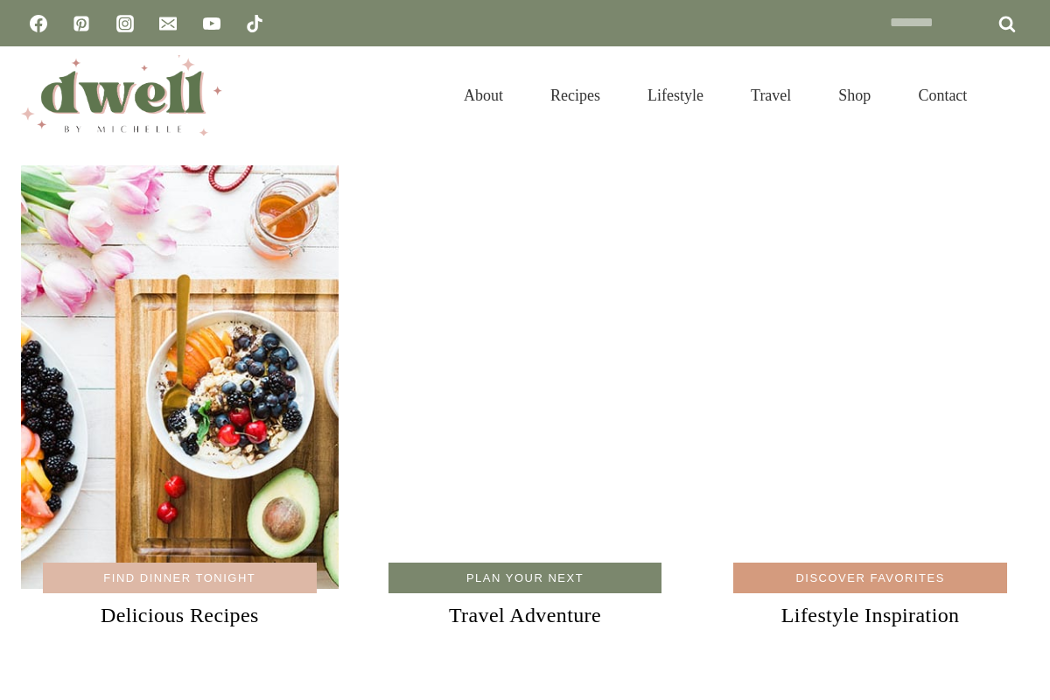 The height and width of the screenshot is (700, 1050). Describe the element at coordinates (854, 95) in the screenshot. I see `a: Shop` at that location.